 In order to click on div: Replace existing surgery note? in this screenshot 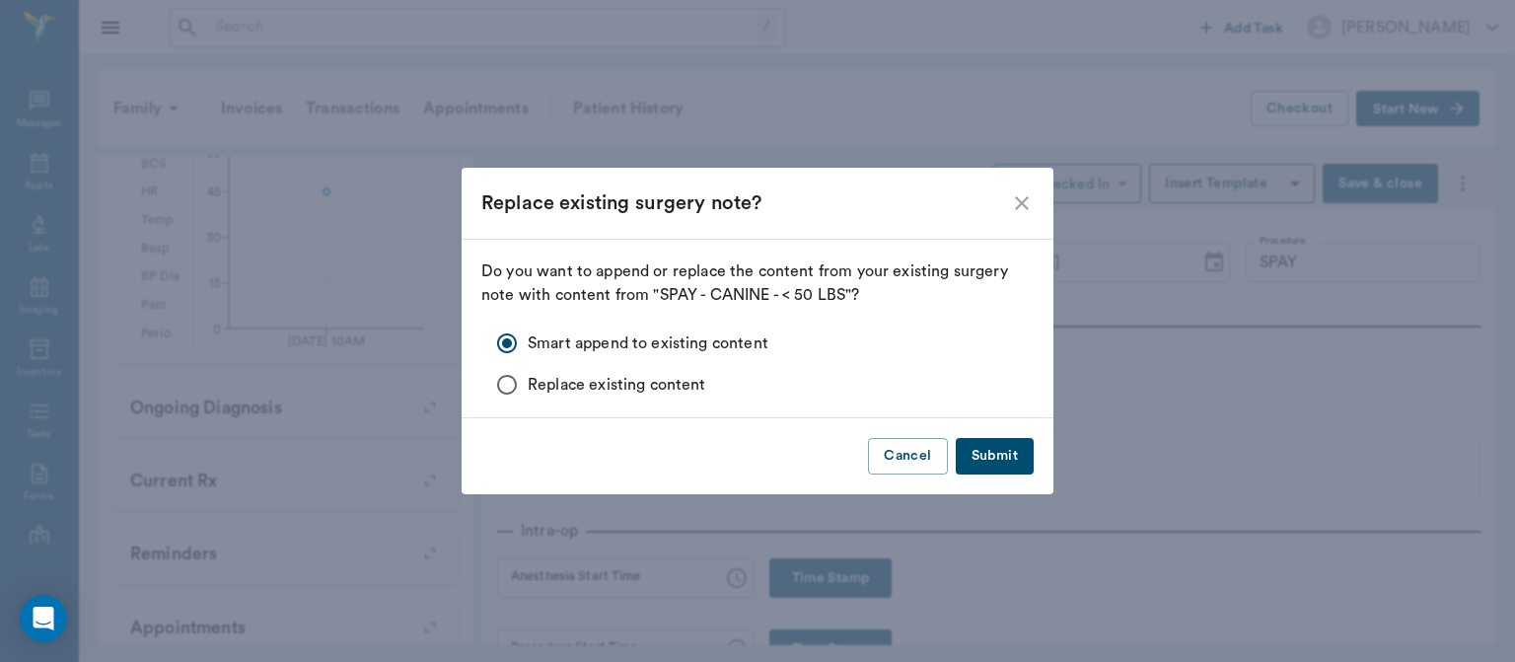, I will do `click(746, 203)`.